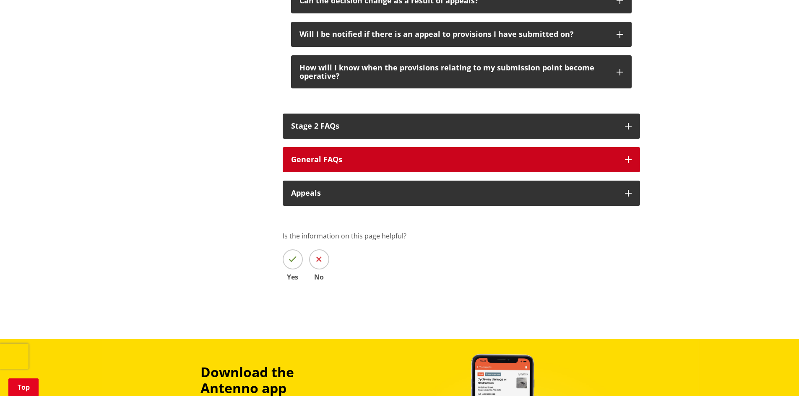 This screenshot has width=799, height=396. Describe the element at coordinates (293, 277) in the screenshot. I see `span: Yes` at that location.